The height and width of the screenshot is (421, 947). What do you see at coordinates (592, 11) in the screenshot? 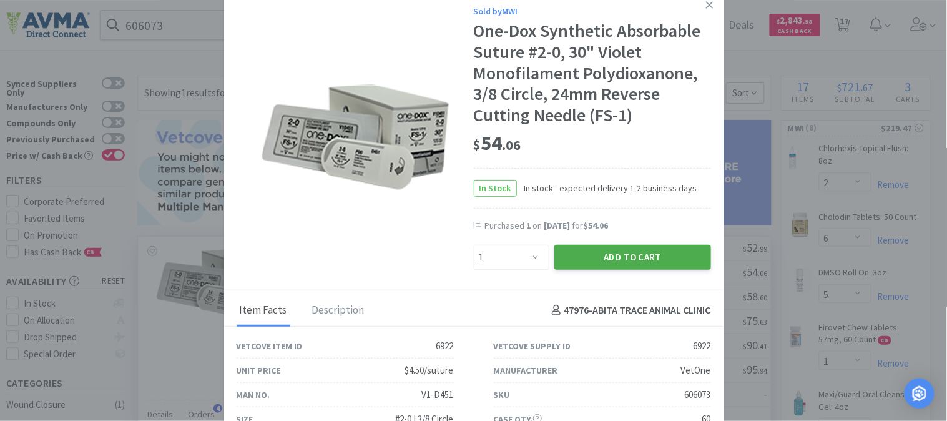
I see `div: Sold by MWI` at bounding box center [592, 11].